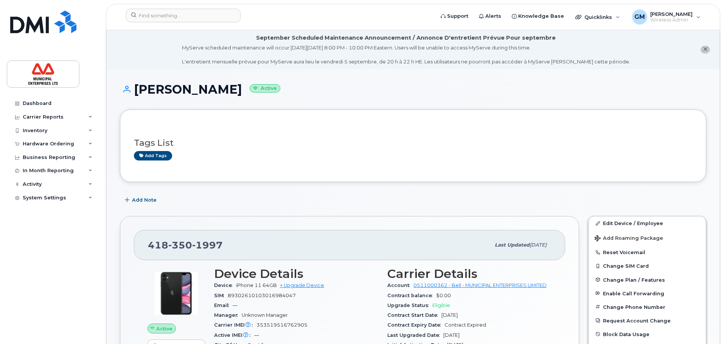  I want to click on button: Change SIM Card, so click(647, 266).